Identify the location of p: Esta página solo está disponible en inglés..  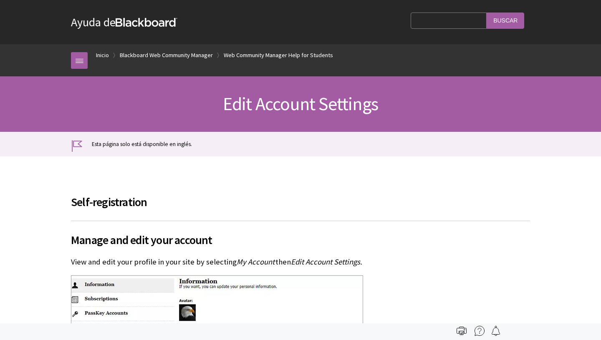
(301, 144).